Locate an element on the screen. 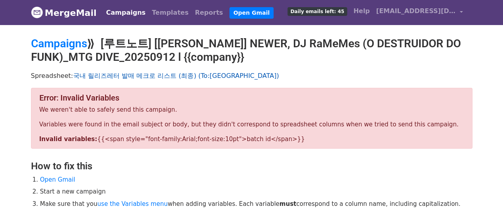 The width and height of the screenshot is (503, 219). a: Templates is located at coordinates (170, 13).